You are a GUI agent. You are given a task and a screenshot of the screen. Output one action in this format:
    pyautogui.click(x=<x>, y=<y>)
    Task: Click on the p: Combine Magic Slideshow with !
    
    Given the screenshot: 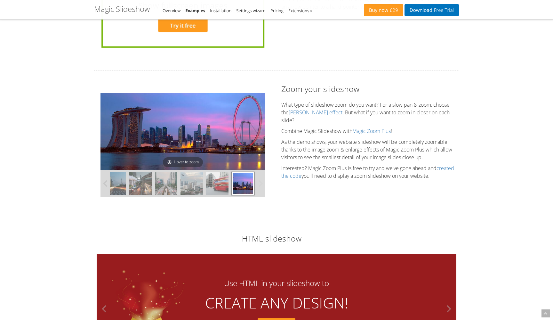 What is the action you would take?
    pyautogui.click(x=370, y=131)
    